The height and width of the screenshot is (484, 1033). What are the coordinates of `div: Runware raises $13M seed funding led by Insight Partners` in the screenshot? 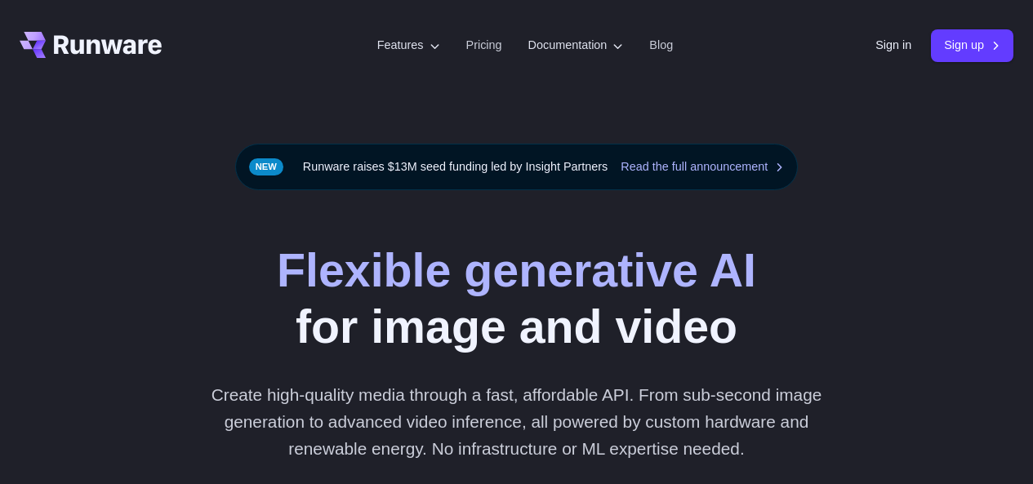 It's located at (517, 167).